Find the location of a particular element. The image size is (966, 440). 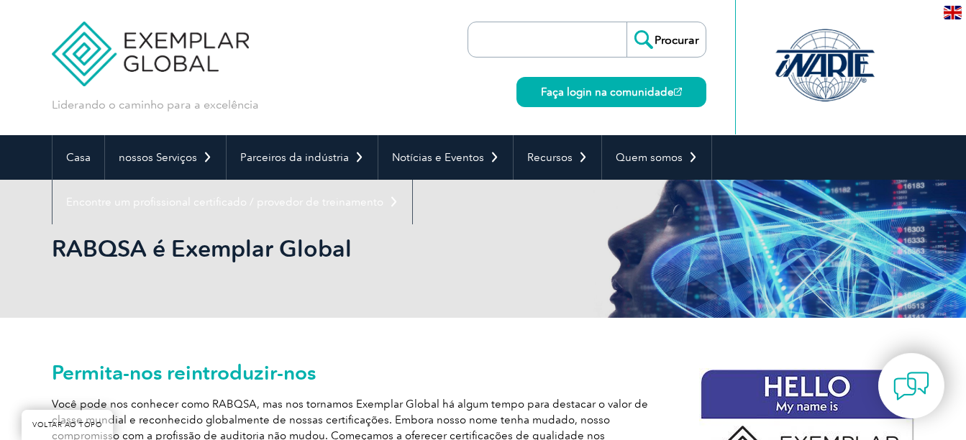

a: VOLTAR AO TOPO is located at coordinates (67, 425).